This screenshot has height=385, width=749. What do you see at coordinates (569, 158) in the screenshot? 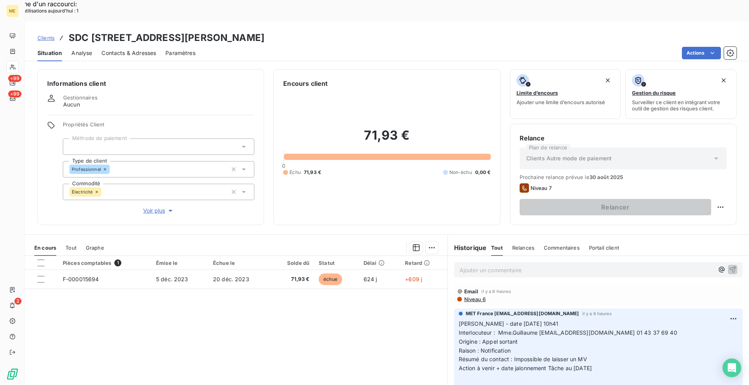
I see `span: Clients Autre mode de paiement` at bounding box center [569, 158].